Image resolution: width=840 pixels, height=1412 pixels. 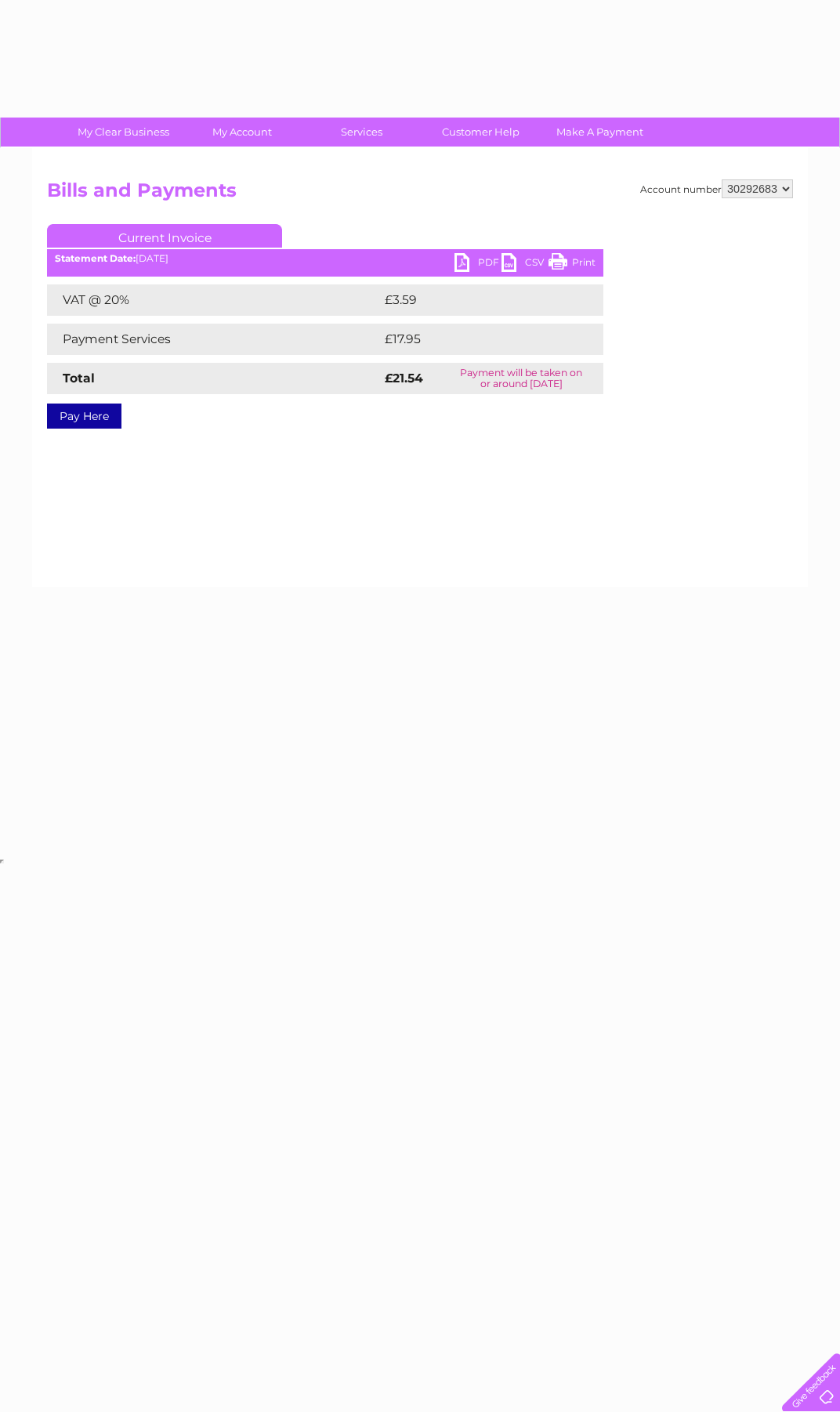 I want to click on a: Customer Help, so click(x=480, y=131).